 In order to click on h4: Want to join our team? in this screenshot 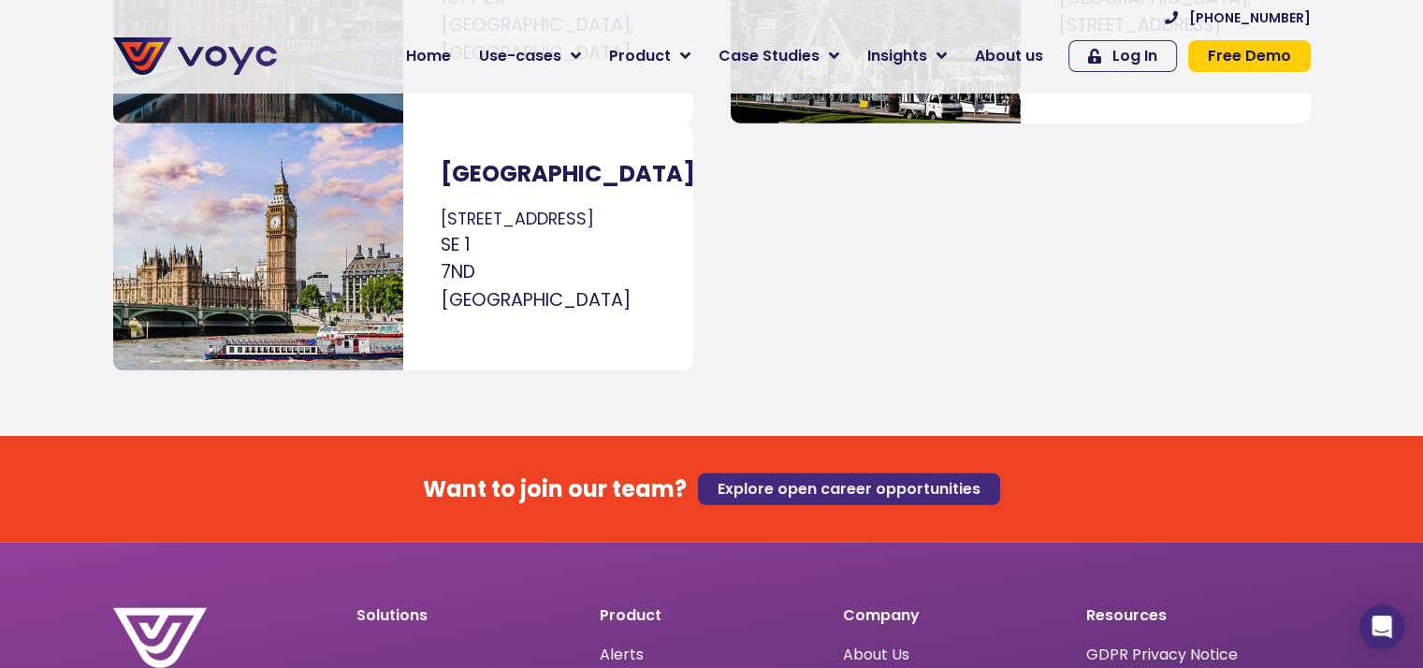, I will do `click(555, 489)`.